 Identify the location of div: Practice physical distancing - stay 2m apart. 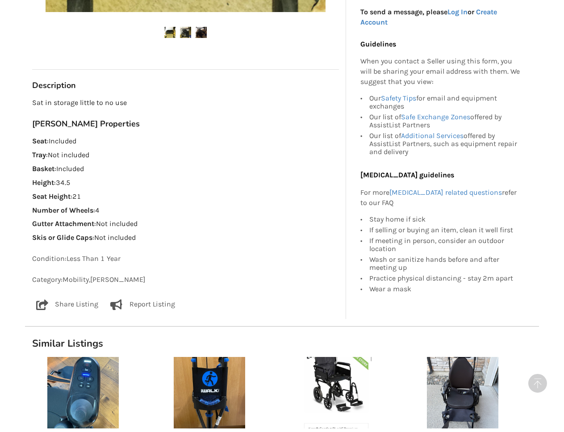
(445, 278).